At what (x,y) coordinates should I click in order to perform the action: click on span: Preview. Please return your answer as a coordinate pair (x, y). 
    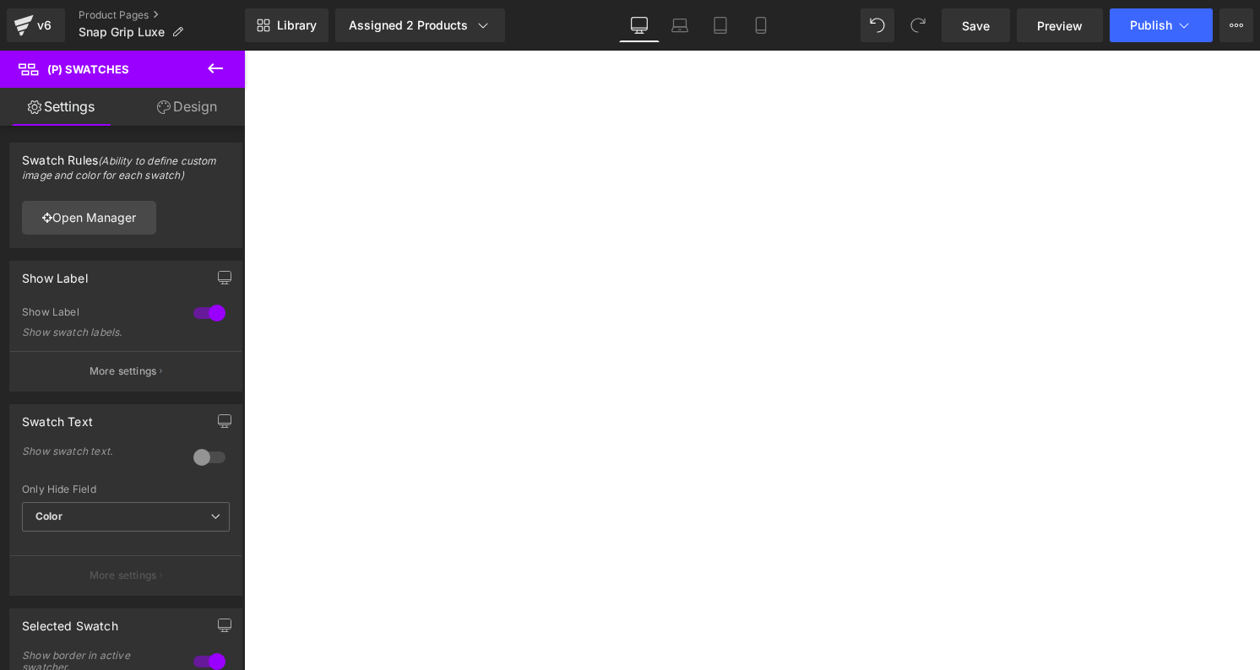
    Looking at the image, I should click on (1060, 25).